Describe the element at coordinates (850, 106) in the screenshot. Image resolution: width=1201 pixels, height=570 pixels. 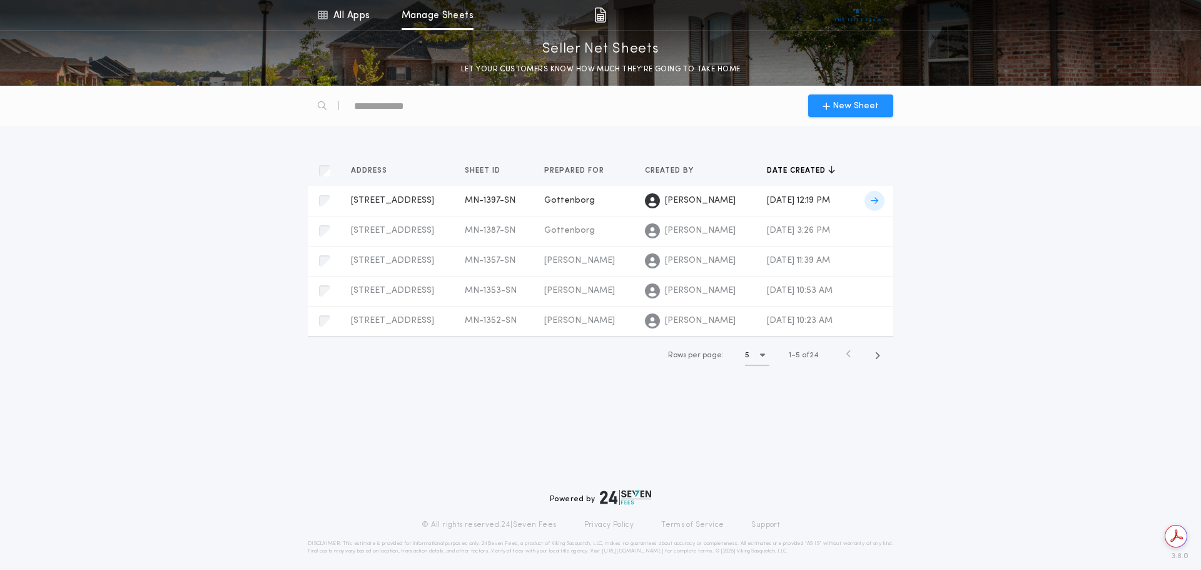
I see `a: New Sheet` at that location.